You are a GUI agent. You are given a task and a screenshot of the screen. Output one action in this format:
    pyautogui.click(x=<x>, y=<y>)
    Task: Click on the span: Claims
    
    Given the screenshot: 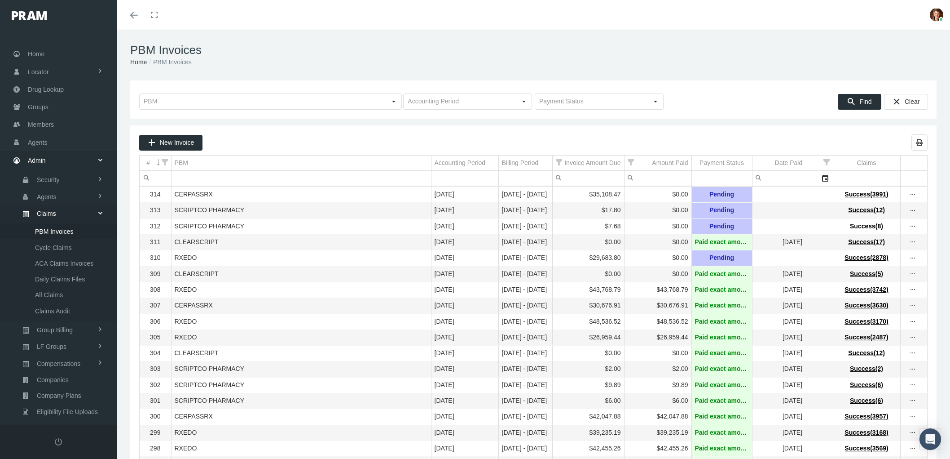 What is the action you would take?
    pyautogui.click(x=46, y=213)
    